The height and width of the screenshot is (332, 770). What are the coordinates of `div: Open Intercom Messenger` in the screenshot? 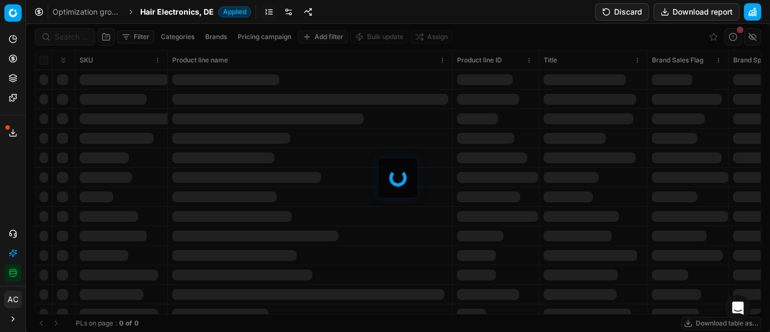 It's located at (738, 308).